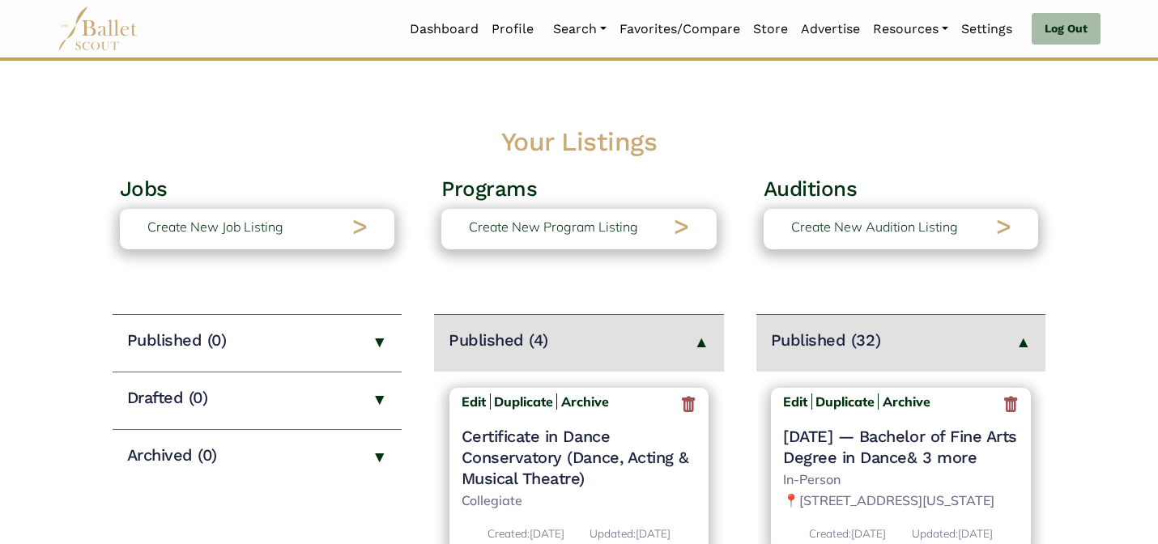 The image size is (1158, 544). What do you see at coordinates (902, 229) in the screenshot?
I see `a: Create New Audition Listing>` at bounding box center [902, 229].